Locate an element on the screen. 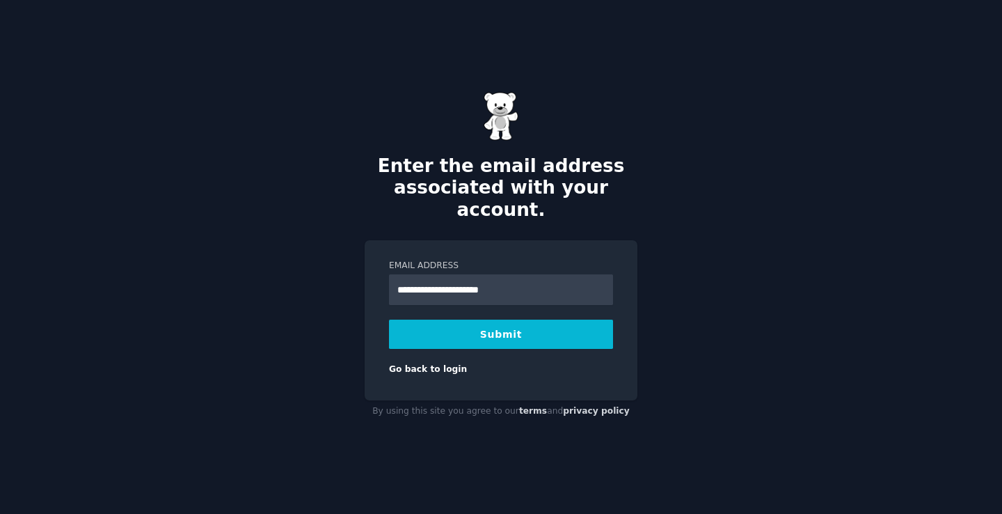 The image size is (1002, 514). a: terms is located at coordinates (533, 411).